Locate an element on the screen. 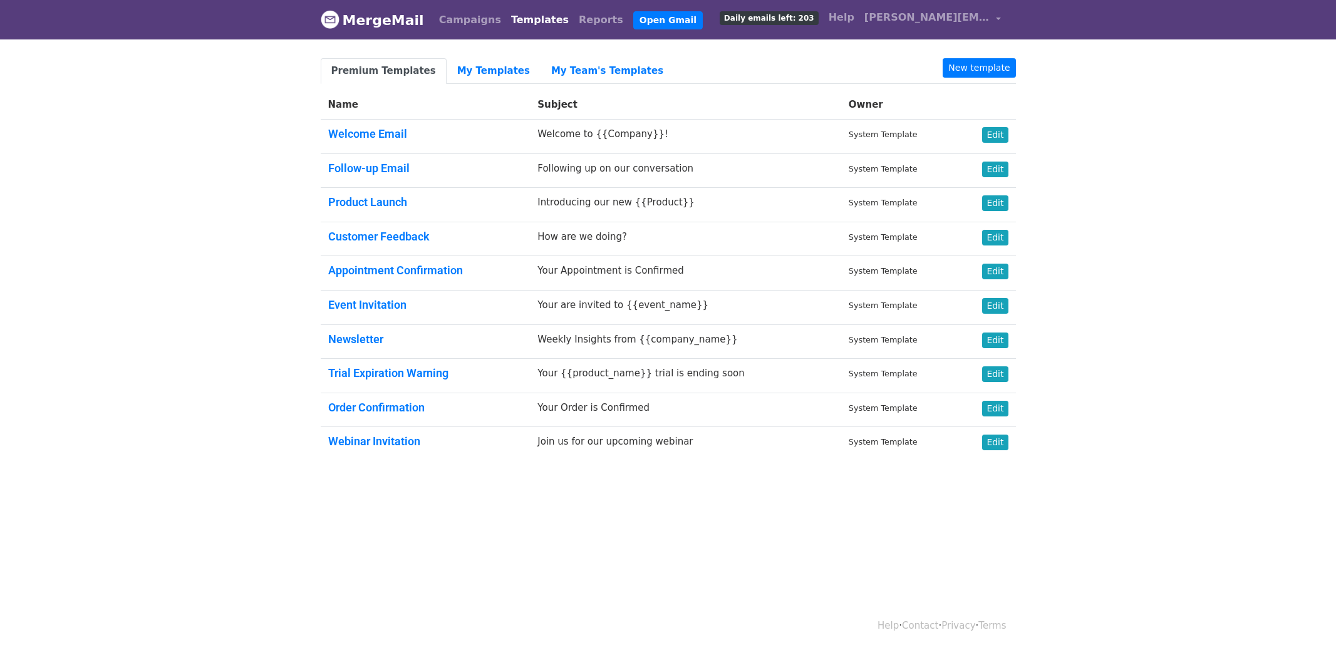 The width and height of the screenshot is (1336, 650). a: Terms is located at coordinates (992, 626).